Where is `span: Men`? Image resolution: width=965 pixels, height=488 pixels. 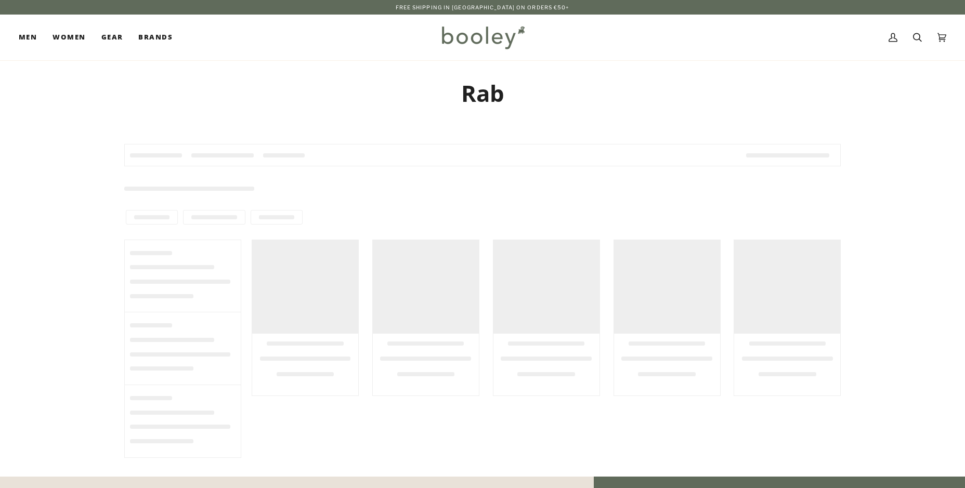 span: Men is located at coordinates (28, 37).